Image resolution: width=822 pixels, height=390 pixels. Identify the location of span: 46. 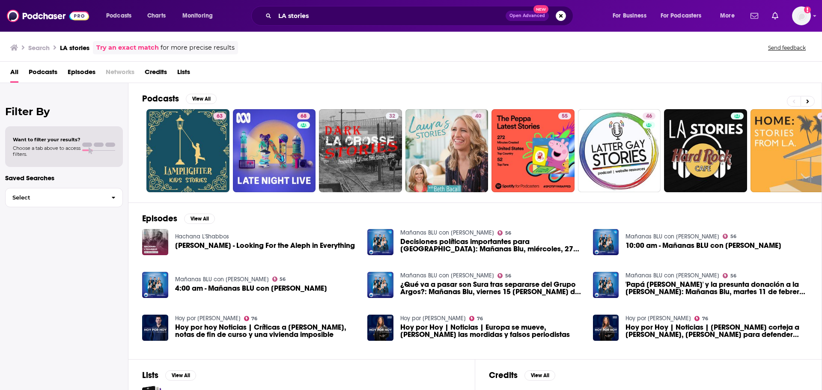
(649, 116).